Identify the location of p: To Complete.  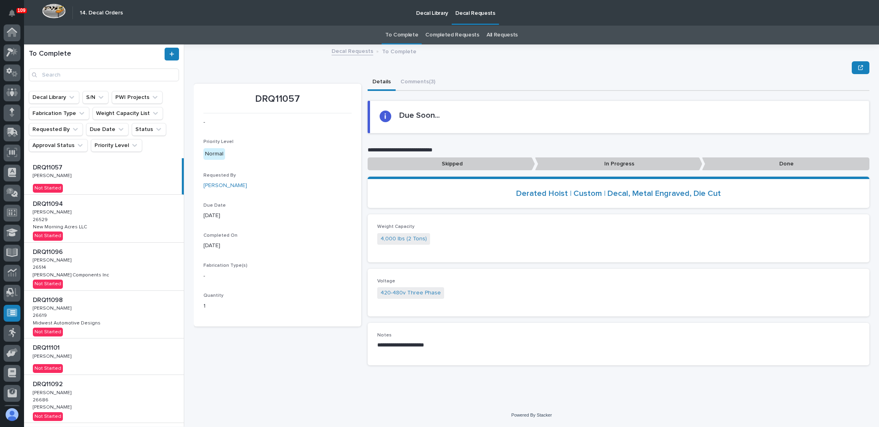
(399, 51).